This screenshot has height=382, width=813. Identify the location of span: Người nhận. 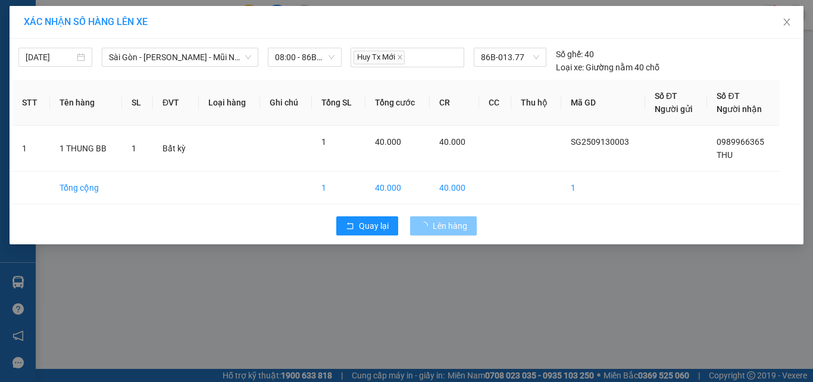
(739, 109).